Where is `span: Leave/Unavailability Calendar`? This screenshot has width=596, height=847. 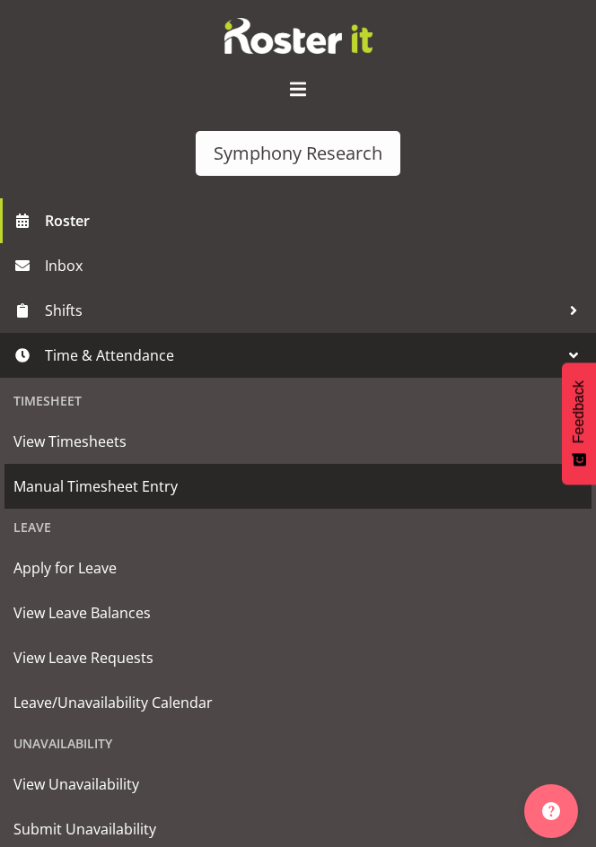 span: Leave/Unavailability Calendar is located at coordinates (298, 702).